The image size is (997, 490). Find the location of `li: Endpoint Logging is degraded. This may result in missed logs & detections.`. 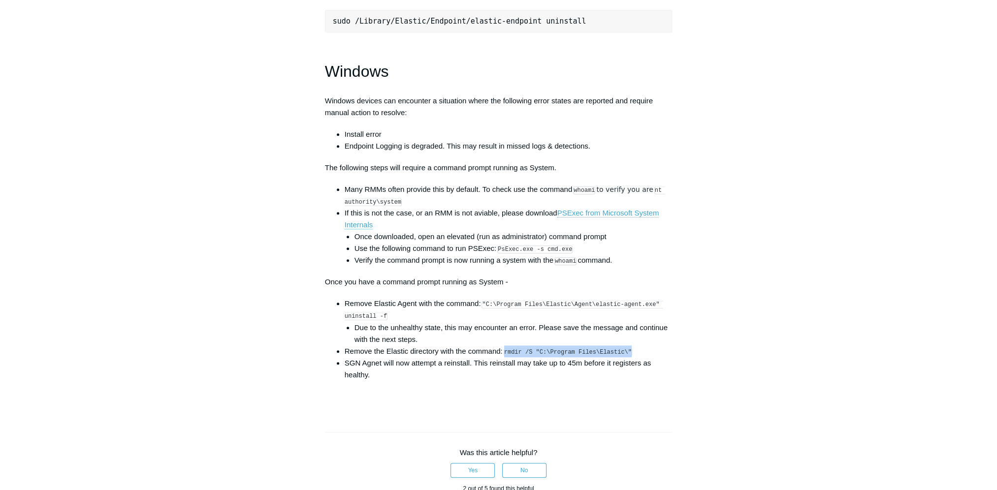

li: Endpoint Logging is degraded. This may result in missed logs & detections. is located at coordinates (508, 146).